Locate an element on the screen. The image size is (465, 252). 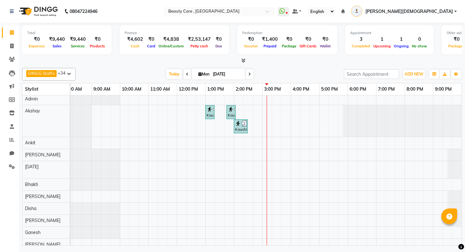
div: 3 is located at coordinates (361, 39).